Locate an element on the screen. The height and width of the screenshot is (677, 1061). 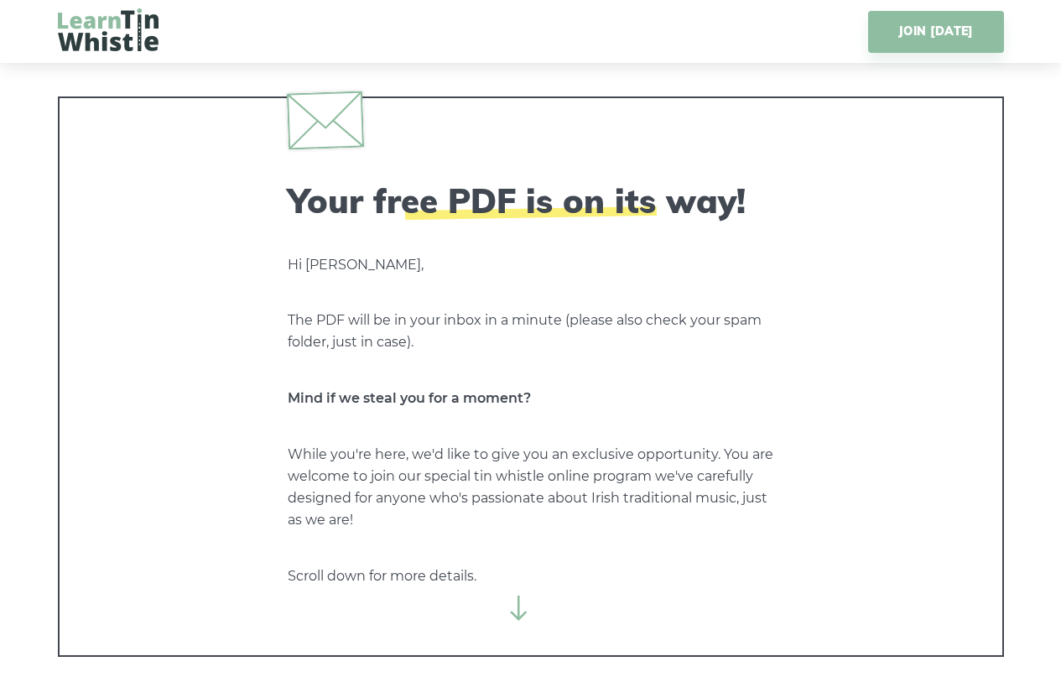
img: envelope.svg is located at coordinates (325, 120).